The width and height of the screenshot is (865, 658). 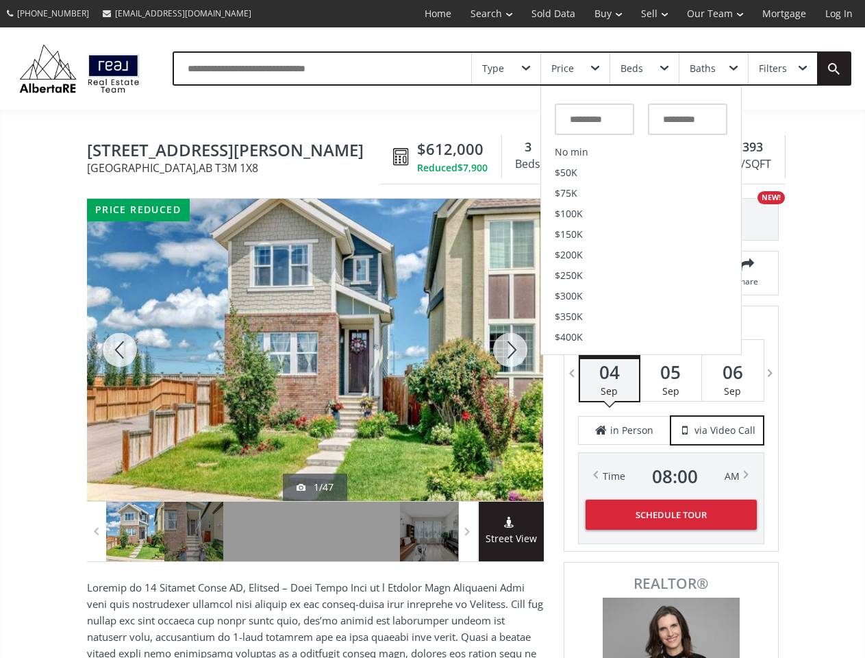 I want to click on div: 3, so click(x=528, y=147).